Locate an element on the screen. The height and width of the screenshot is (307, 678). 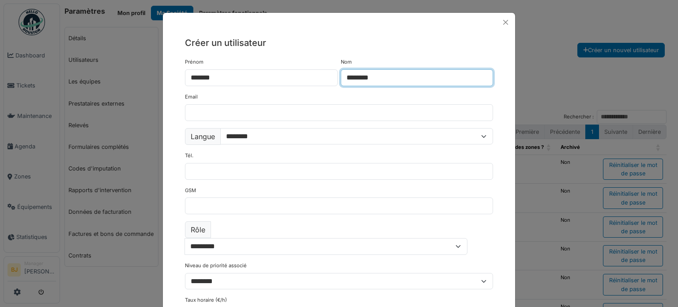
h5: Créer un utilisateur is located at coordinates (339, 43).